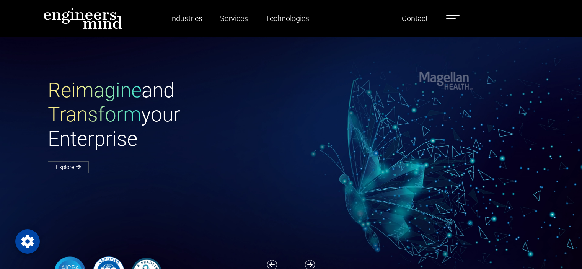 This screenshot has height=269, width=582. Describe the element at coordinates (95, 115) in the screenshot. I see `span: Transform` at that location.